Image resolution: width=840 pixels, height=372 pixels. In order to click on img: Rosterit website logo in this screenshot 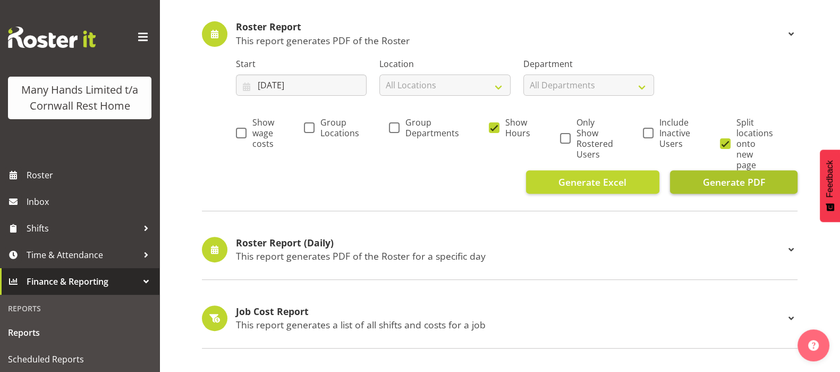, I will do `click(52, 37)`.